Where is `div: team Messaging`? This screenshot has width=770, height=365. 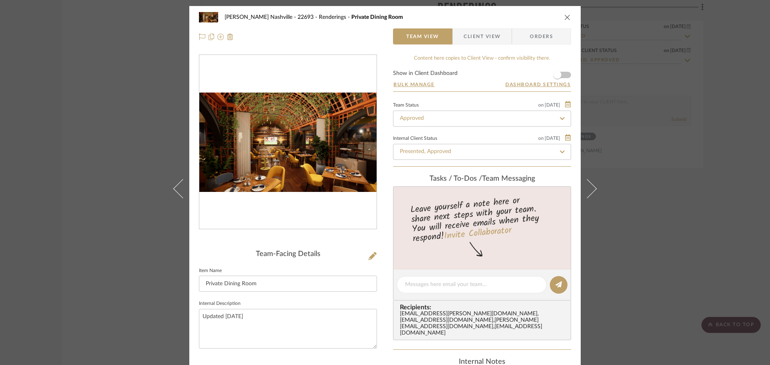
div: team Messaging is located at coordinates (482, 179).